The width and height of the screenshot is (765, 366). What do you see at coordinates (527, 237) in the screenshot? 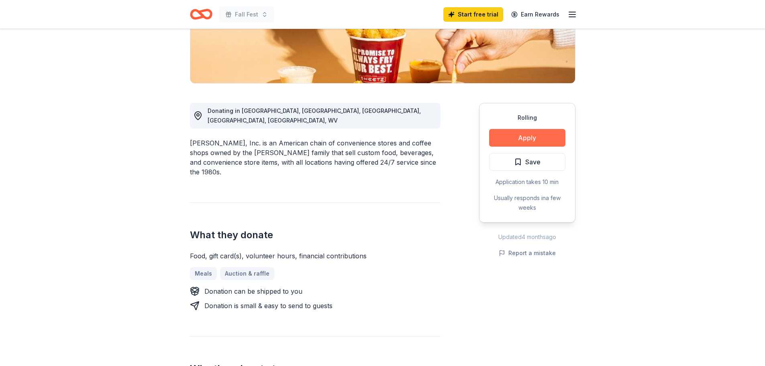
I see `div: Updated 4 months ago` at bounding box center [527, 237].